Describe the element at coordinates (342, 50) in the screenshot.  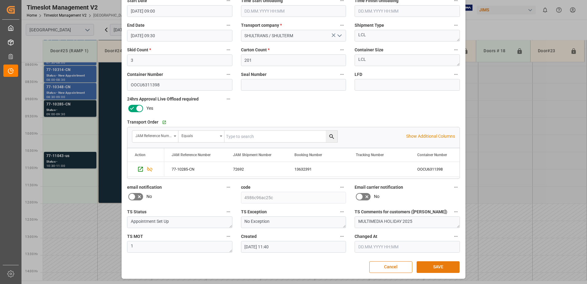
I see `button: Carton Count *` at that location.